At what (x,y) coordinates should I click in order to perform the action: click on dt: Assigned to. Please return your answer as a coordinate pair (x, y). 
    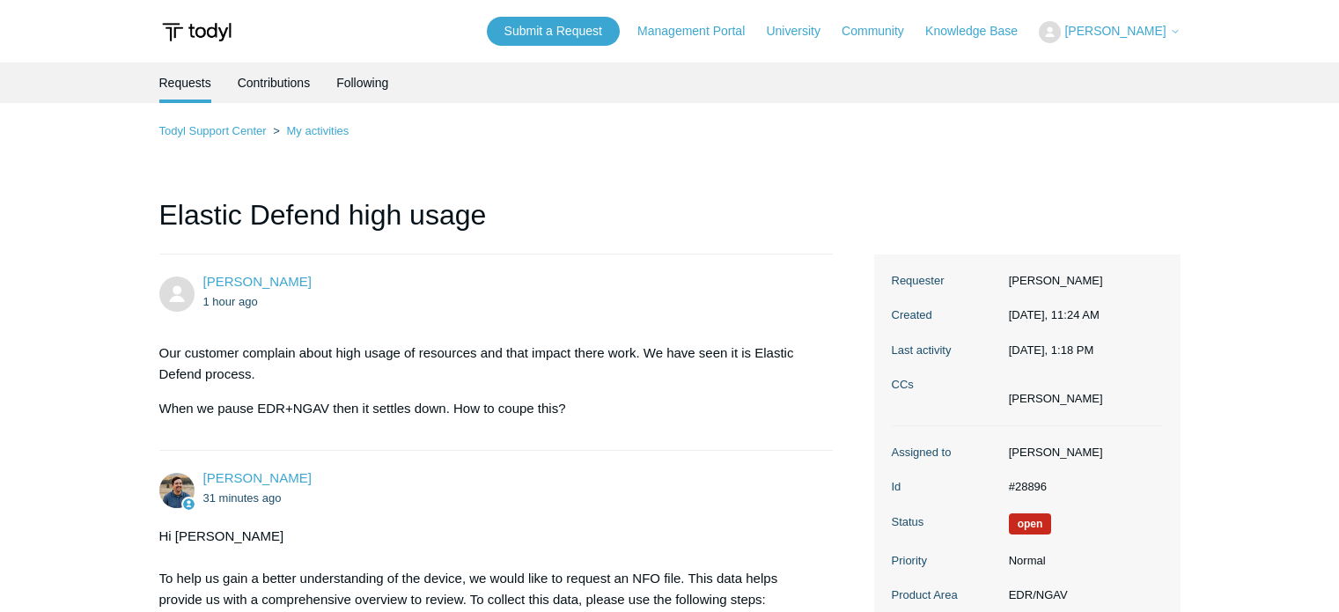
    Looking at the image, I should click on (945, 452).